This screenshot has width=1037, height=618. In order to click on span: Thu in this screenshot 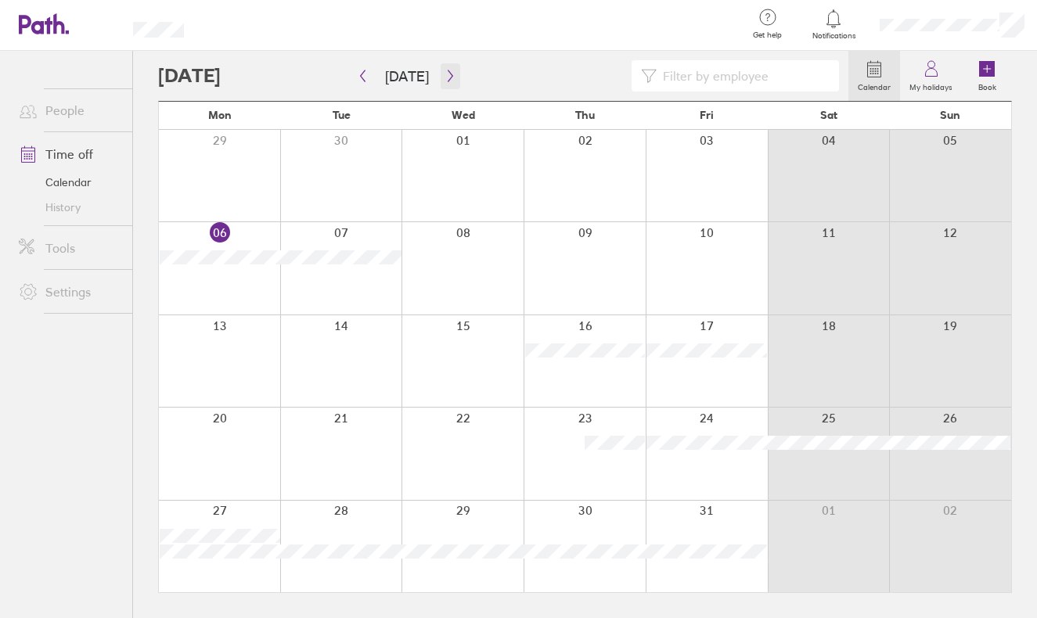, I will do `click(585, 115)`.